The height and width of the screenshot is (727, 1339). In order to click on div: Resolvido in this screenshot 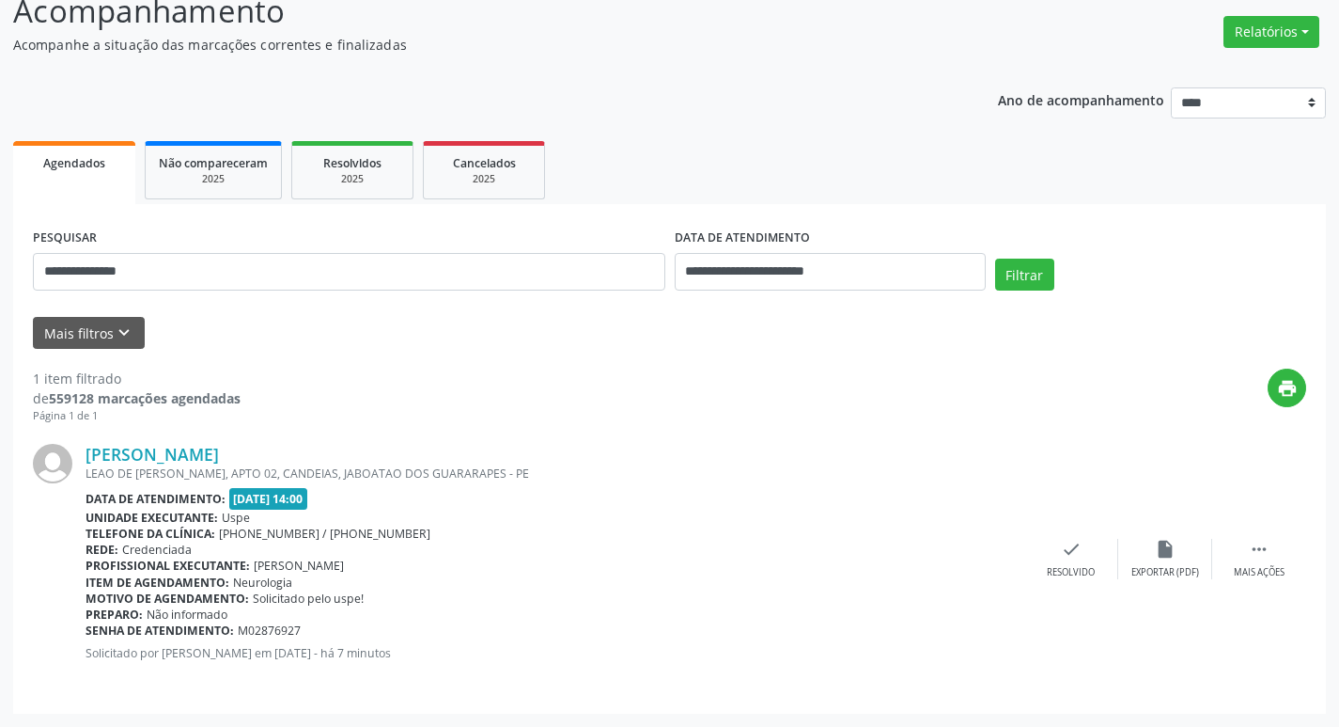, I will do `click(1071, 572)`.